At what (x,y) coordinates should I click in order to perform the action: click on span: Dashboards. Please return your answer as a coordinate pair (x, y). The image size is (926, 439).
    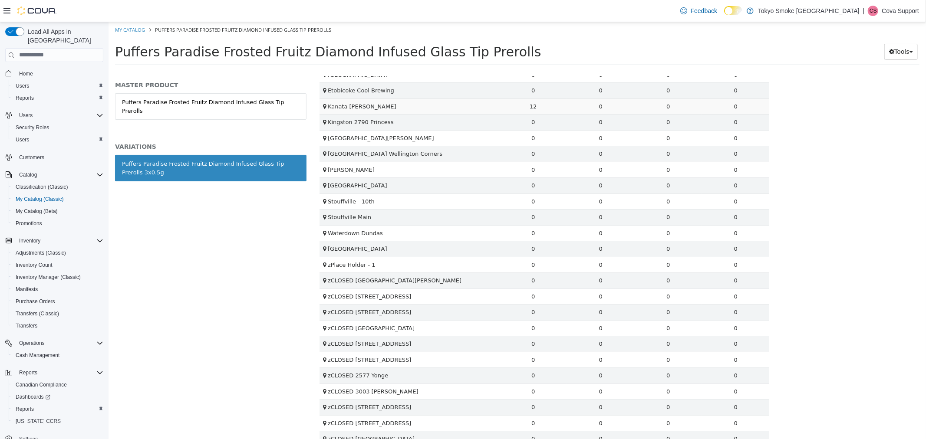
    Looking at the image, I should click on (58, 397).